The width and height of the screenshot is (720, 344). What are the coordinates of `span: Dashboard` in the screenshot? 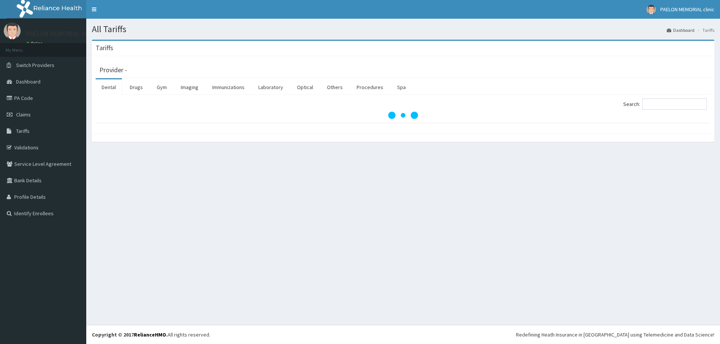 It's located at (28, 82).